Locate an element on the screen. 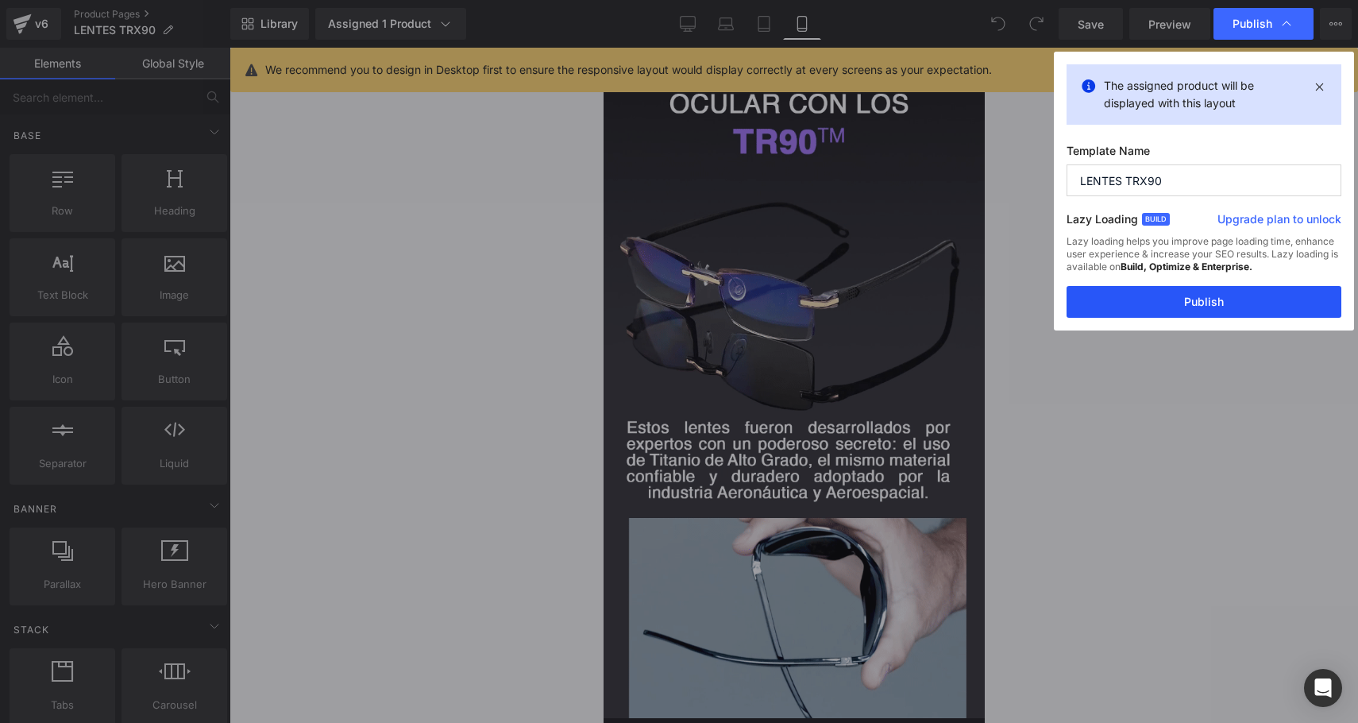 Image resolution: width=1358 pixels, height=723 pixels. span: Publish is located at coordinates (1252, 24).